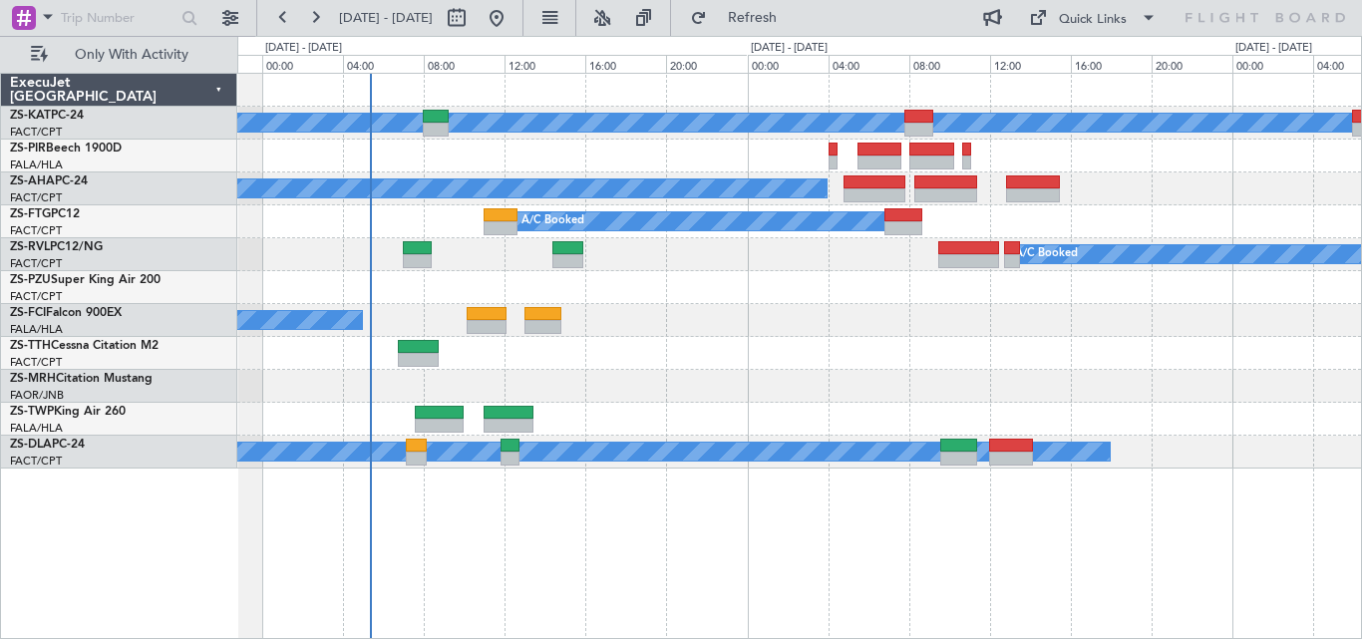 The image size is (1362, 639). I want to click on span: ZS-TTH, so click(30, 346).